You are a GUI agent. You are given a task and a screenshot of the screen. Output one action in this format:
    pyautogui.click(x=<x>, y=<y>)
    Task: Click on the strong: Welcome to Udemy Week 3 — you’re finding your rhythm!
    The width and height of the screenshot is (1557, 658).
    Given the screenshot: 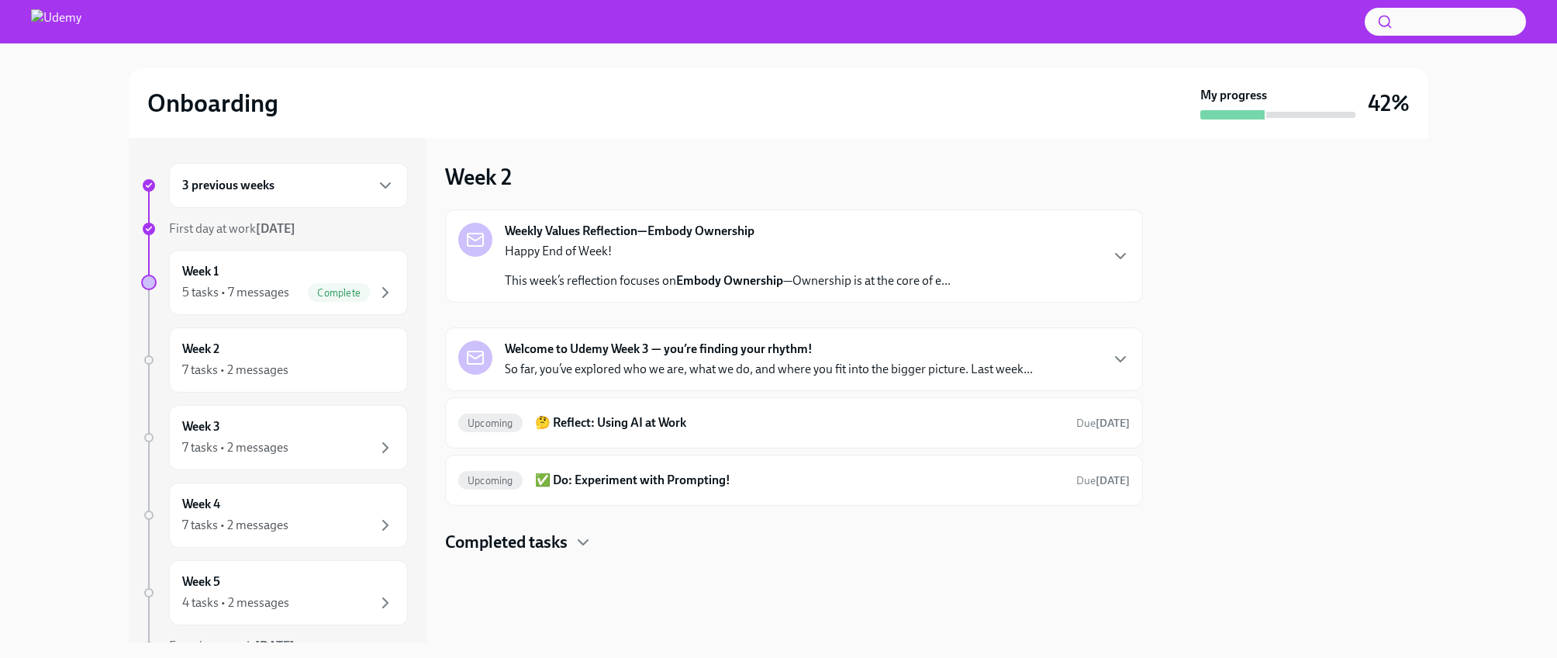 What is the action you would take?
    pyautogui.click(x=658, y=349)
    